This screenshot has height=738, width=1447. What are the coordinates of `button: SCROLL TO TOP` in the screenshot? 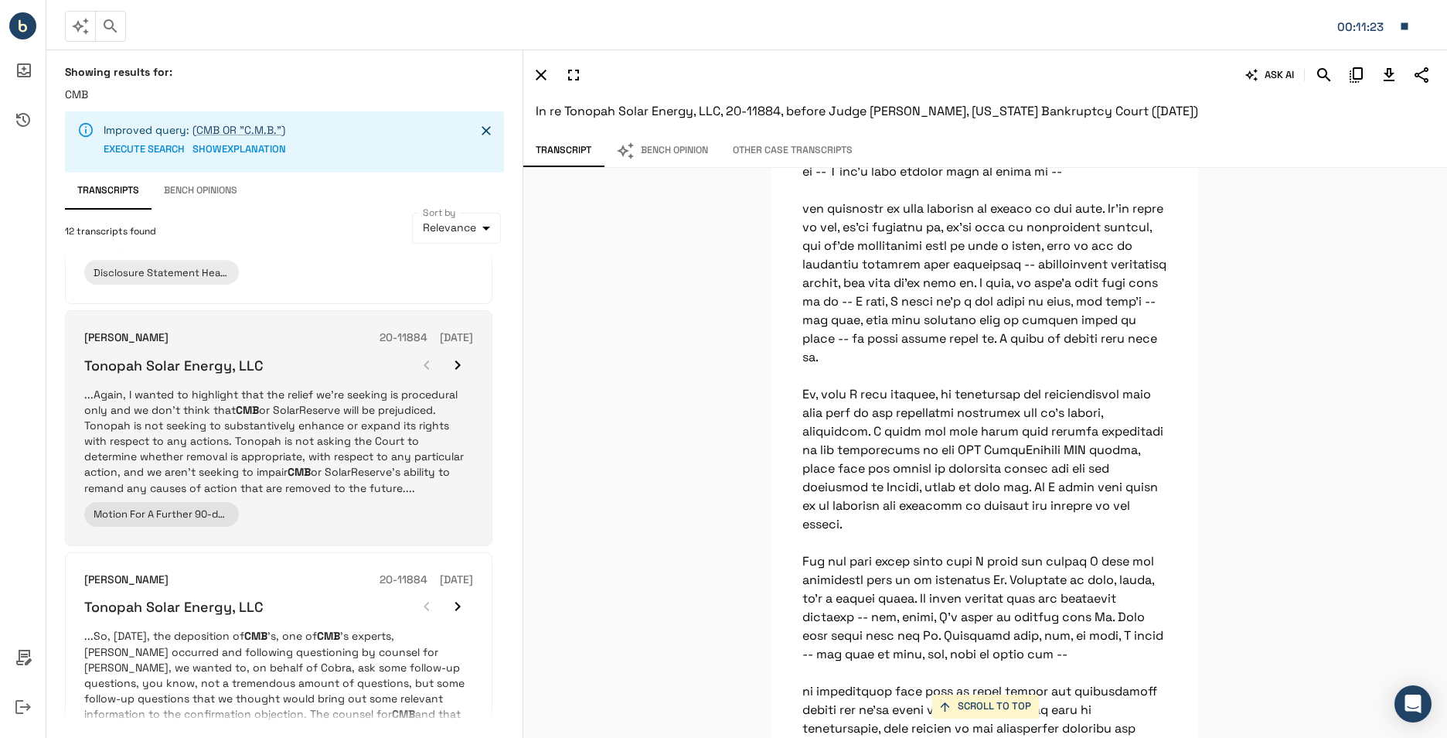 It's located at (985, 706).